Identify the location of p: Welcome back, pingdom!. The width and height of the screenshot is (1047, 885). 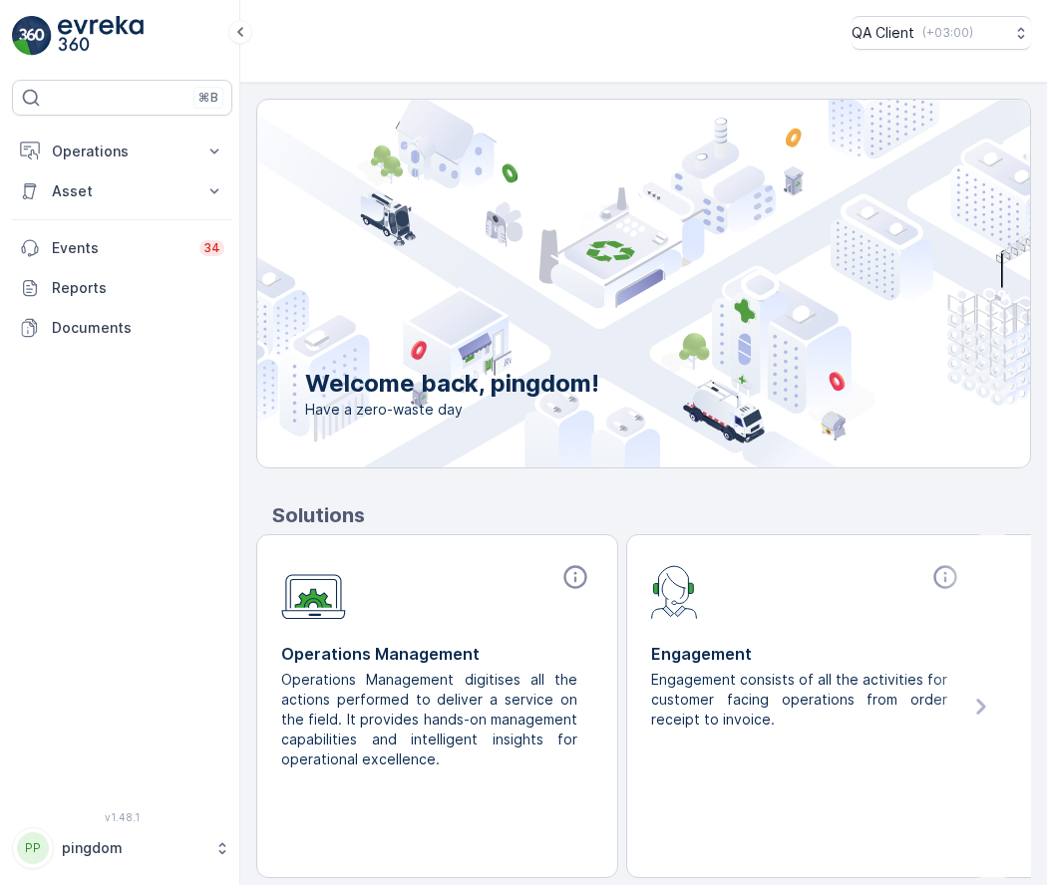
(452, 384).